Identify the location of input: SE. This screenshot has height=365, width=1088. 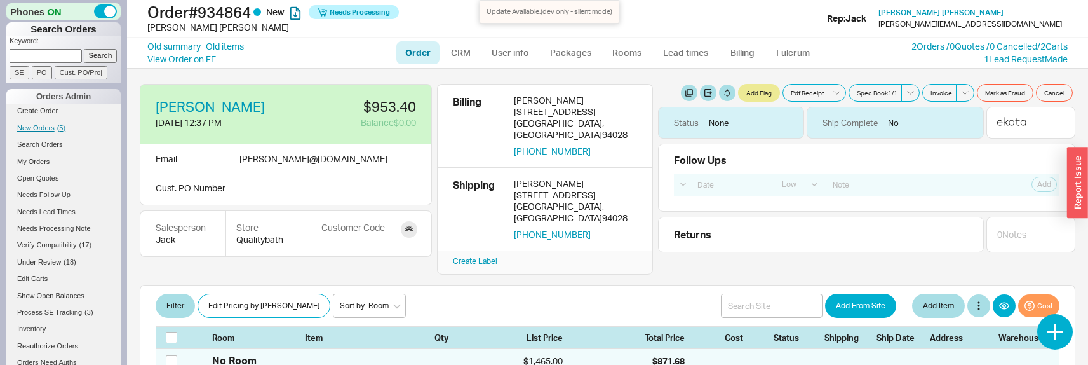
(19, 72).